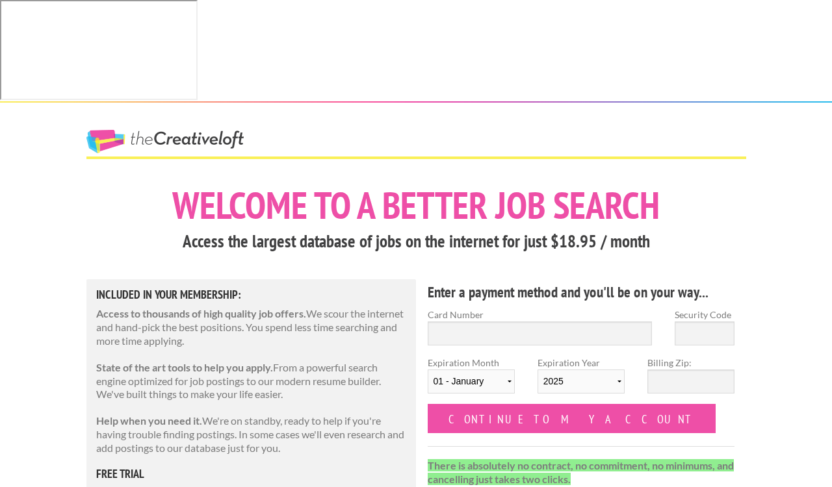  I want to click on h3: Access the largest database of jobs on the internet for just $18.95 / month, so click(416, 242).